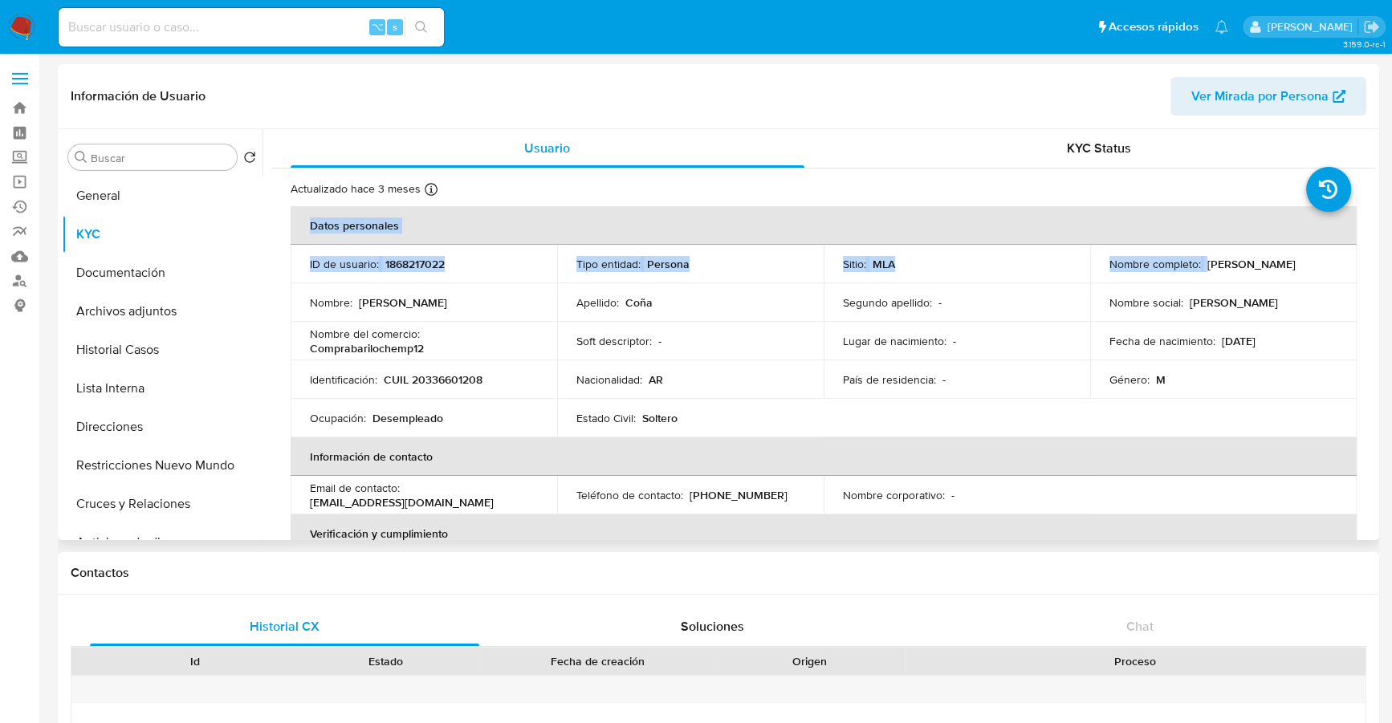  I want to click on input: Buscar, so click(161, 158).